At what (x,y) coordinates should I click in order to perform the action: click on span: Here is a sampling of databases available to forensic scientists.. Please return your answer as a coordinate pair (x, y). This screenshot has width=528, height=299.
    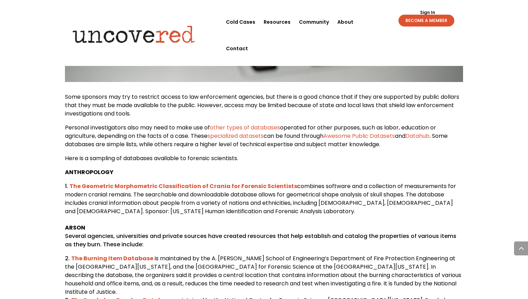
    Looking at the image, I should click on (151, 158).